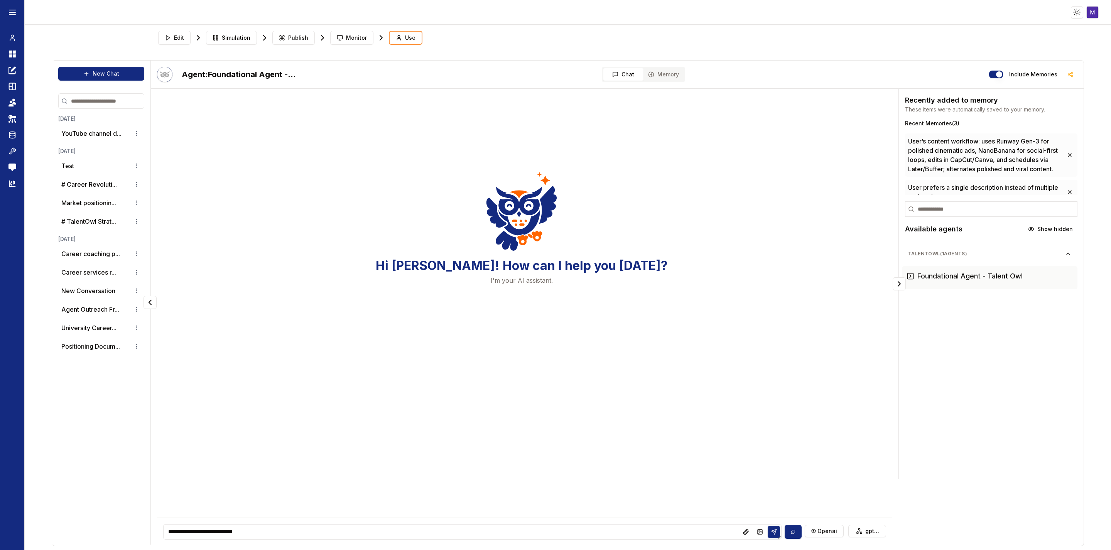 The image size is (1111, 550). What do you see at coordinates (165, 74) in the screenshot?
I see `button: Talk with Hootie` at bounding box center [165, 74].